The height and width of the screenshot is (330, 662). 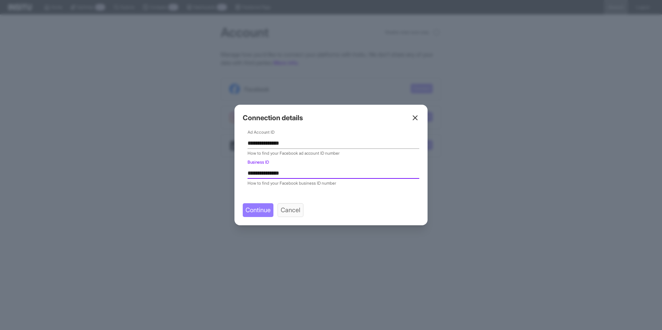 I want to click on span: Continue, so click(x=258, y=210).